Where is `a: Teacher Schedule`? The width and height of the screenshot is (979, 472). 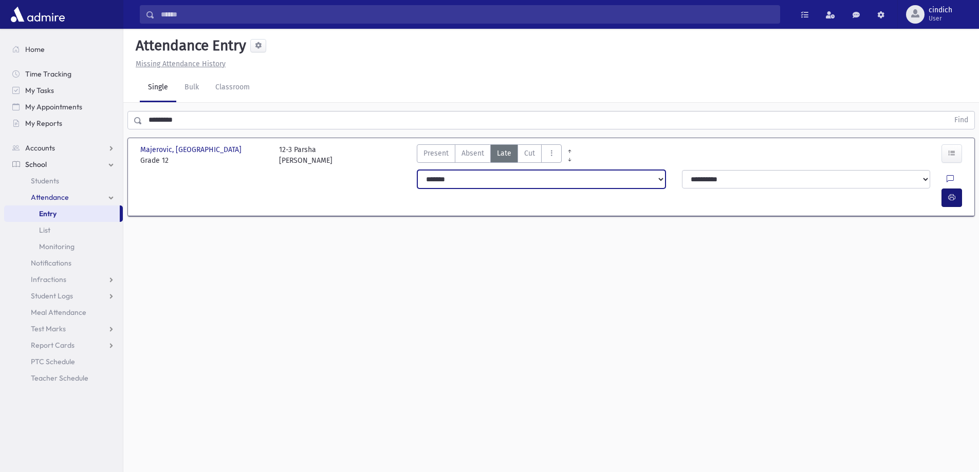 a: Teacher Schedule is located at coordinates (63, 378).